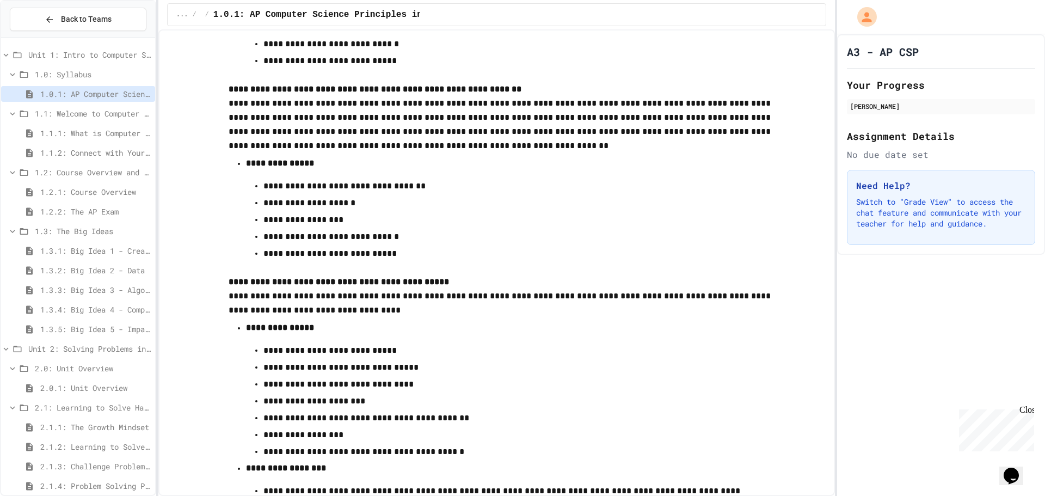  What do you see at coordinates (95, 152) in the screenshot?
I see `span: 1.1.2: Connect with Your World` at bounding box center [95, 152].